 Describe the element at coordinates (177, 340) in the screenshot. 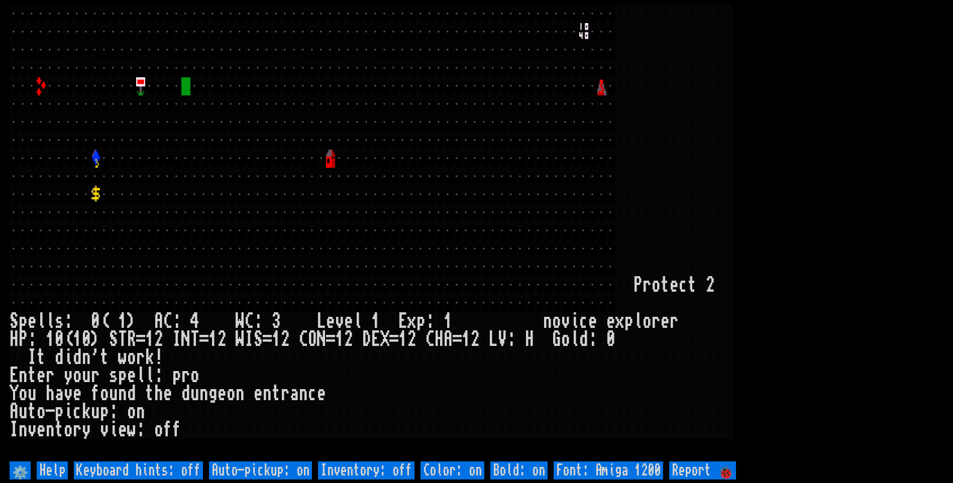

I see `div: I` at that location.